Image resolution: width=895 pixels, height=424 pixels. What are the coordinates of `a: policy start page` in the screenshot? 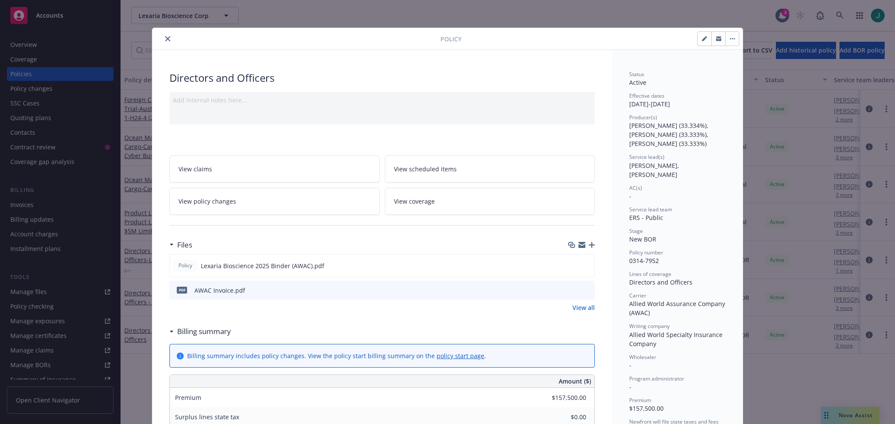 It's located at (460, 355).